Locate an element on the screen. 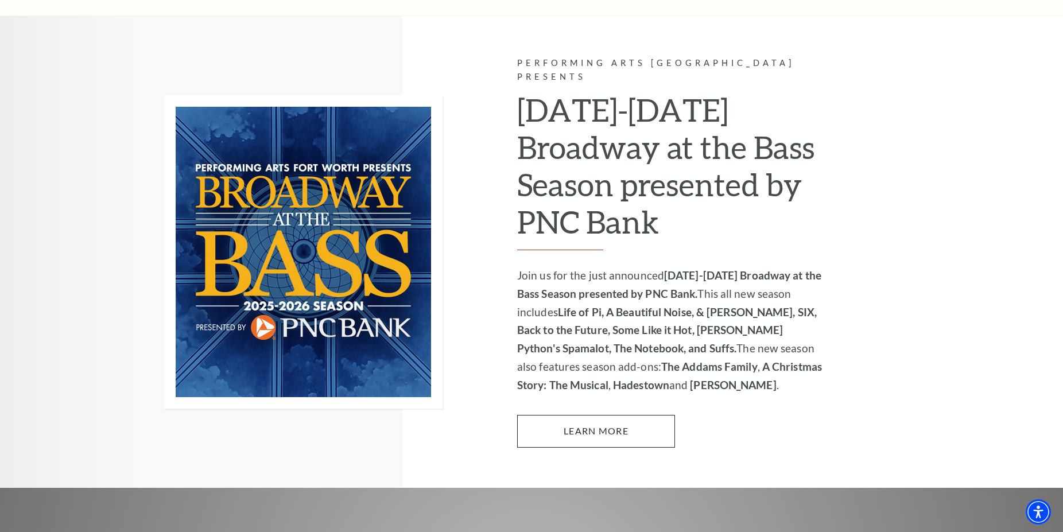 The image size is (1063, 532). strong: Hadestown is located at coordinates (641, 385).